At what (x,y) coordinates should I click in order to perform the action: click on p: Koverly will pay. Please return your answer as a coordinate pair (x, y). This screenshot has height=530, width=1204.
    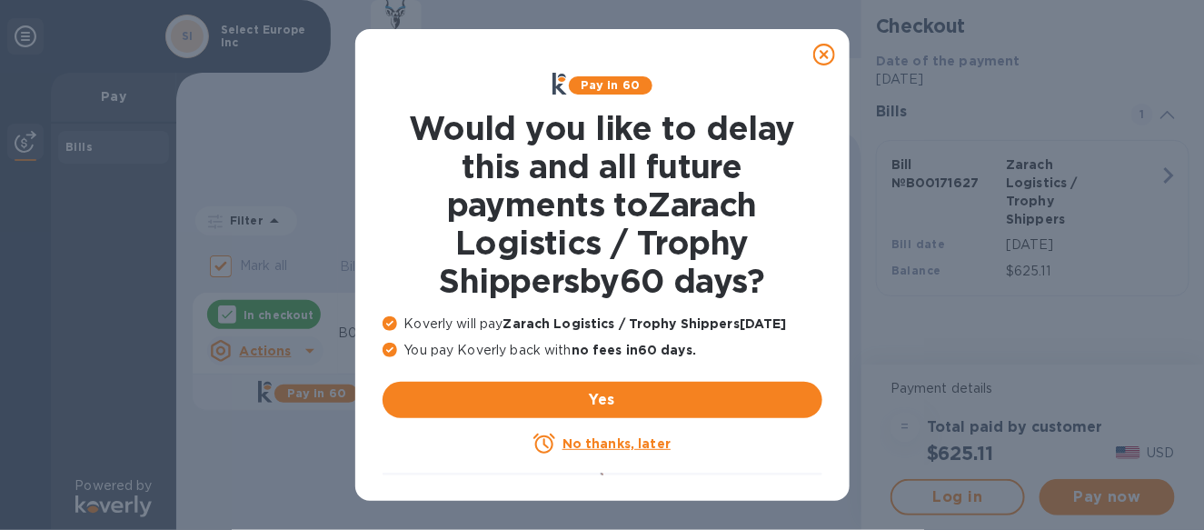
    Looking at the image, I should click on (602, 323).